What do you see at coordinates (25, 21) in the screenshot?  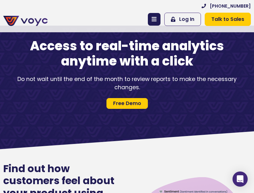 I see `img: voyc-full-logo` at bounding box center [25, 21].